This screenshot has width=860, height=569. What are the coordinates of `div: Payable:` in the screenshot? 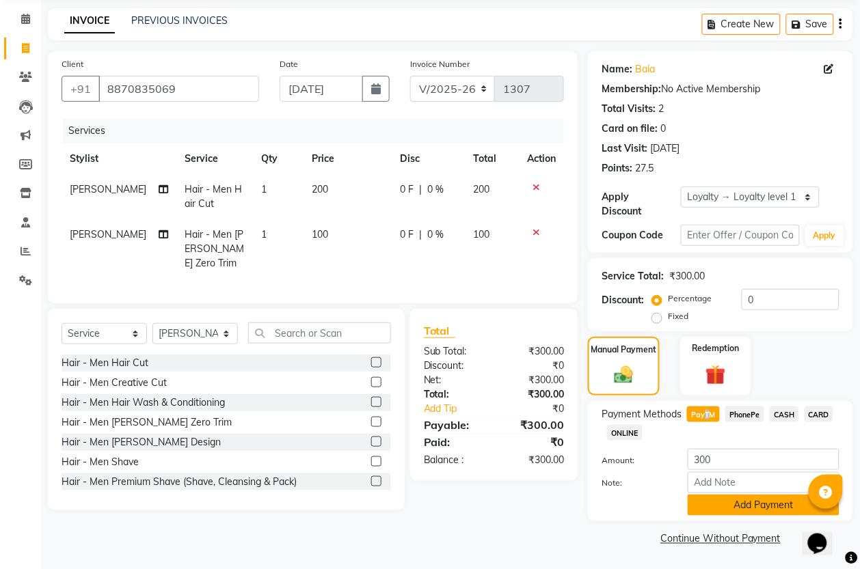 It's located at (454, 425).